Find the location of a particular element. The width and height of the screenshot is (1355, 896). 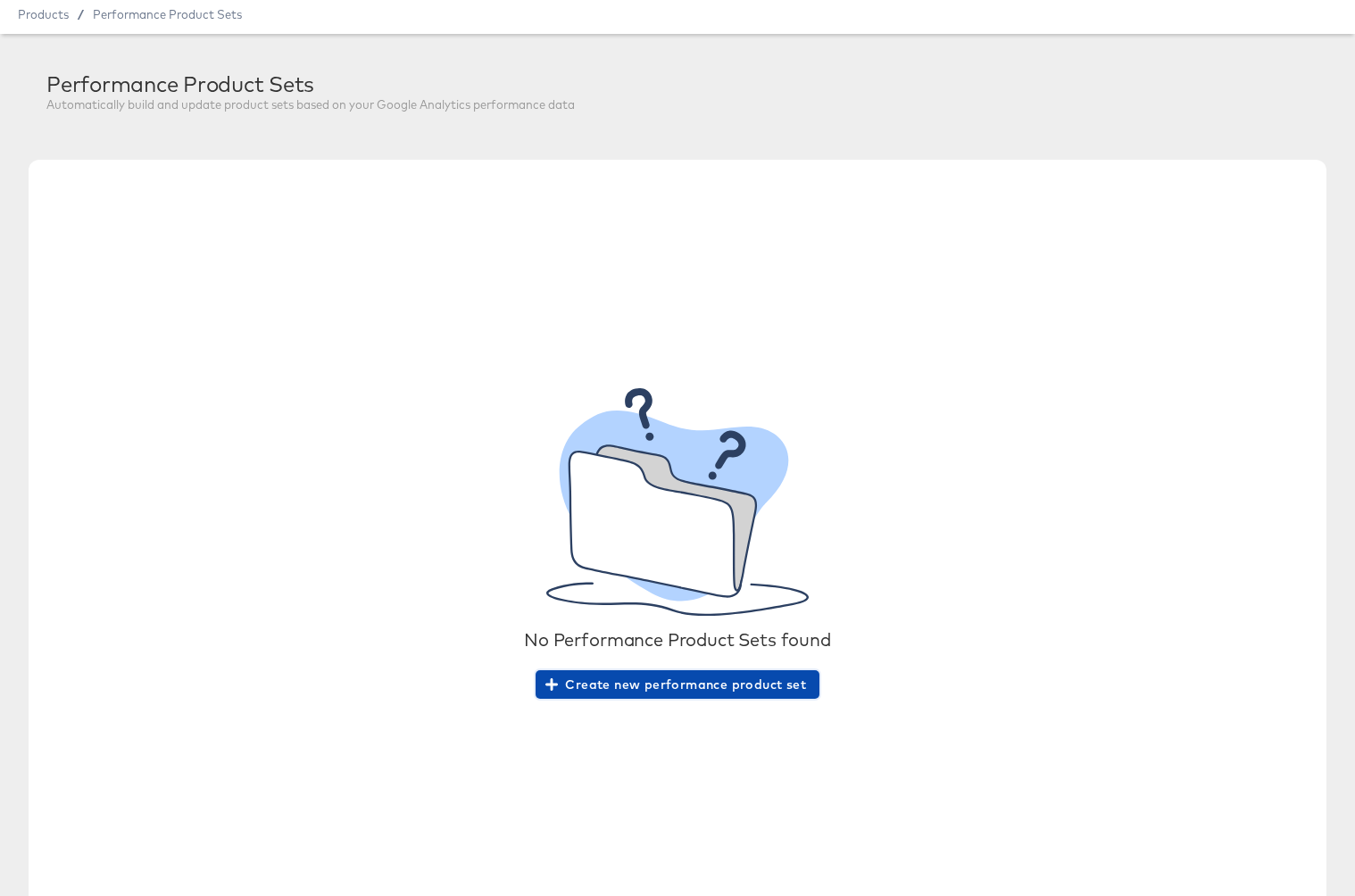

a: Performance Product Sets is located at coordinates (167, 14).